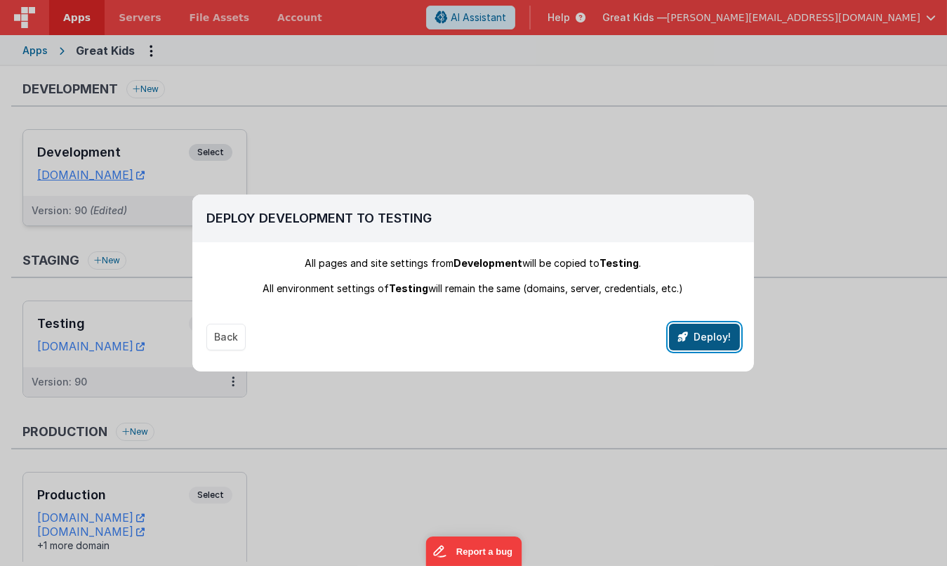  Describe the element at coordinates (489, 263) in the screenshot. I see `span: Development` at that location.